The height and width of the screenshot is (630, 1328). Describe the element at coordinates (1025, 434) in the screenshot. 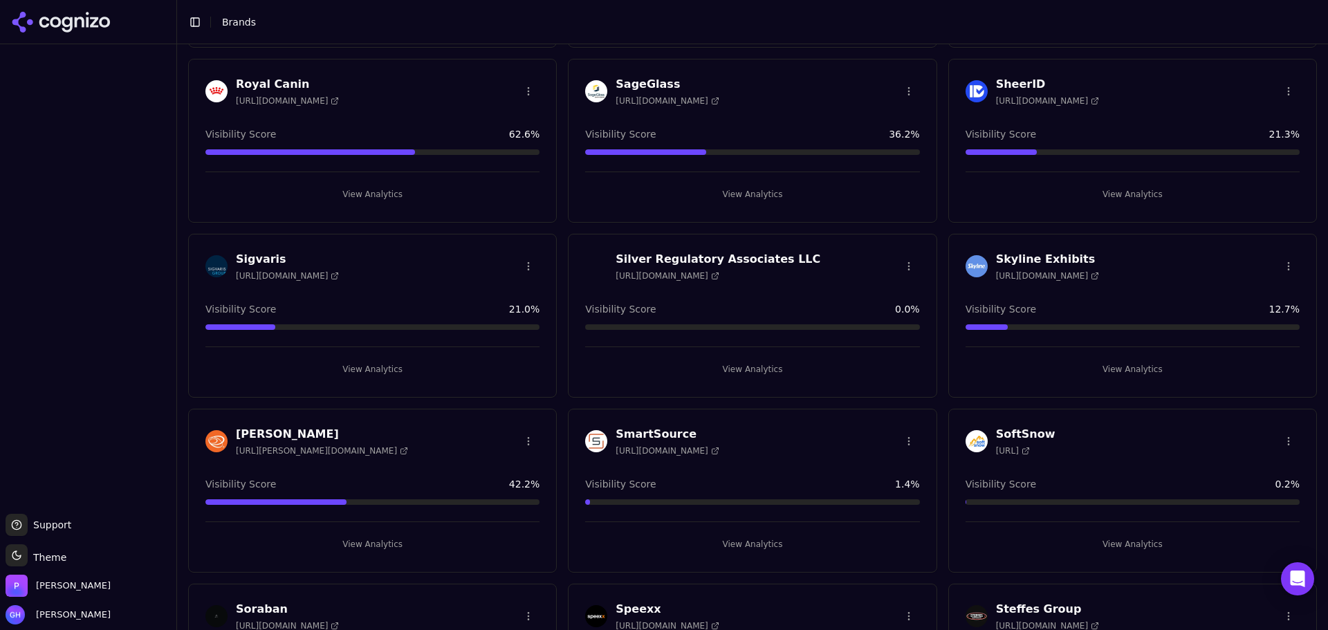

I see `h3: SoftSnow` at that location.